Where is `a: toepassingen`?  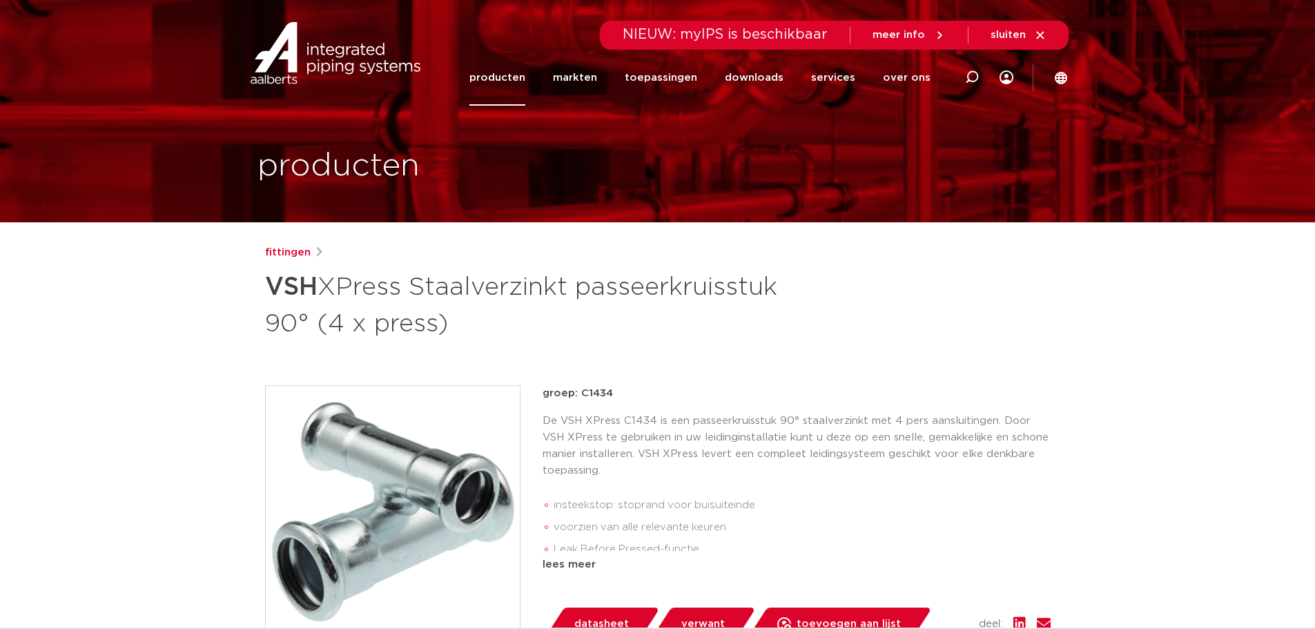
a: toepassingen is located at coordinates (661, 77).